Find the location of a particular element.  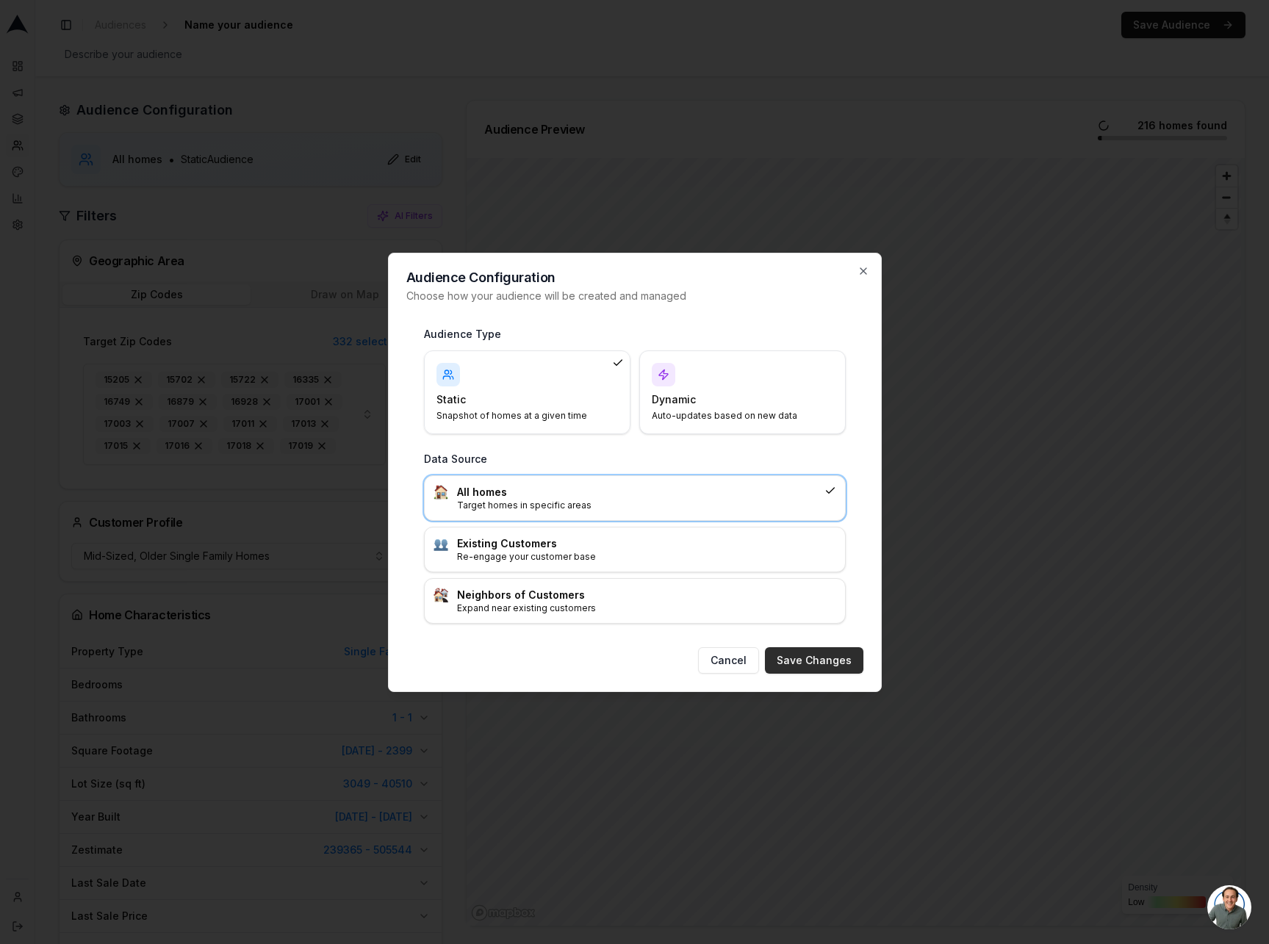

div: :busts_in_silhouette:Existing CustomersRe-engage your customer base is located at coordinates (635, 550).